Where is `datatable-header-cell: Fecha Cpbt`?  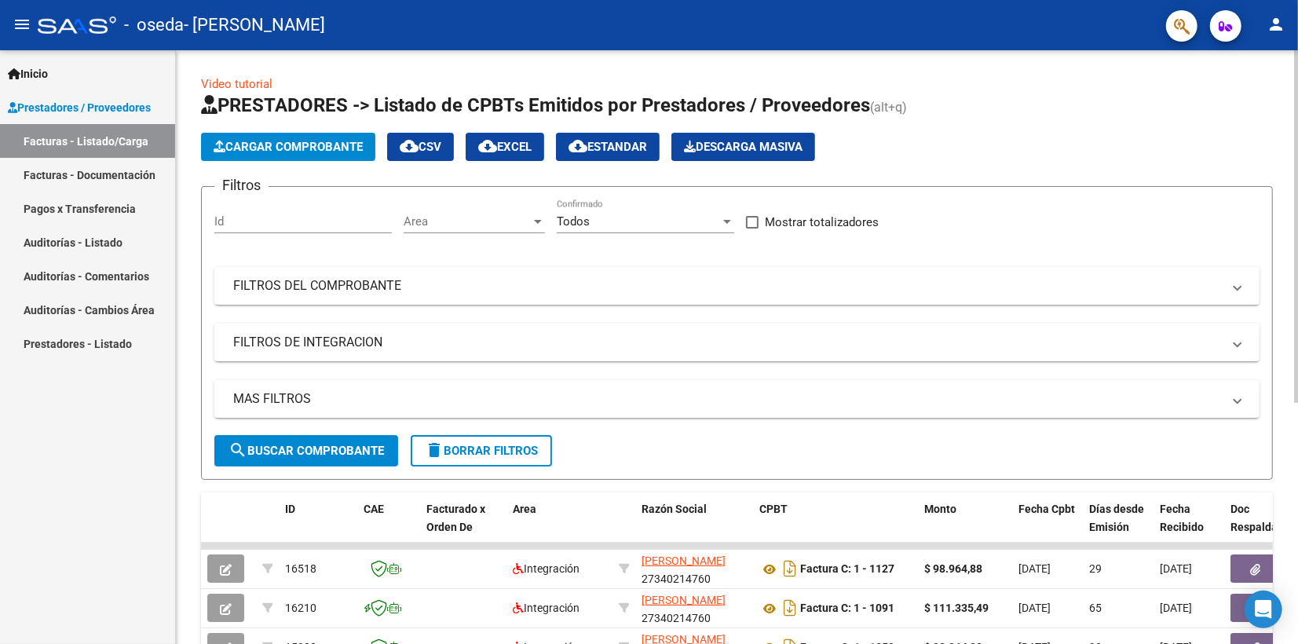 datatable-header-cell: Fecha Cpbt is located at coordinates (1047, 527).